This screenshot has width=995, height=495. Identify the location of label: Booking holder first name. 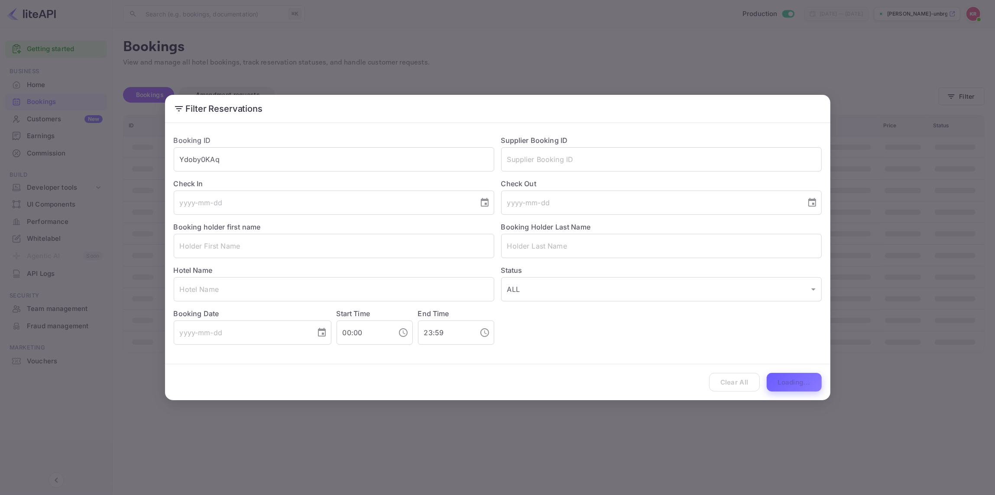
(217, 227).